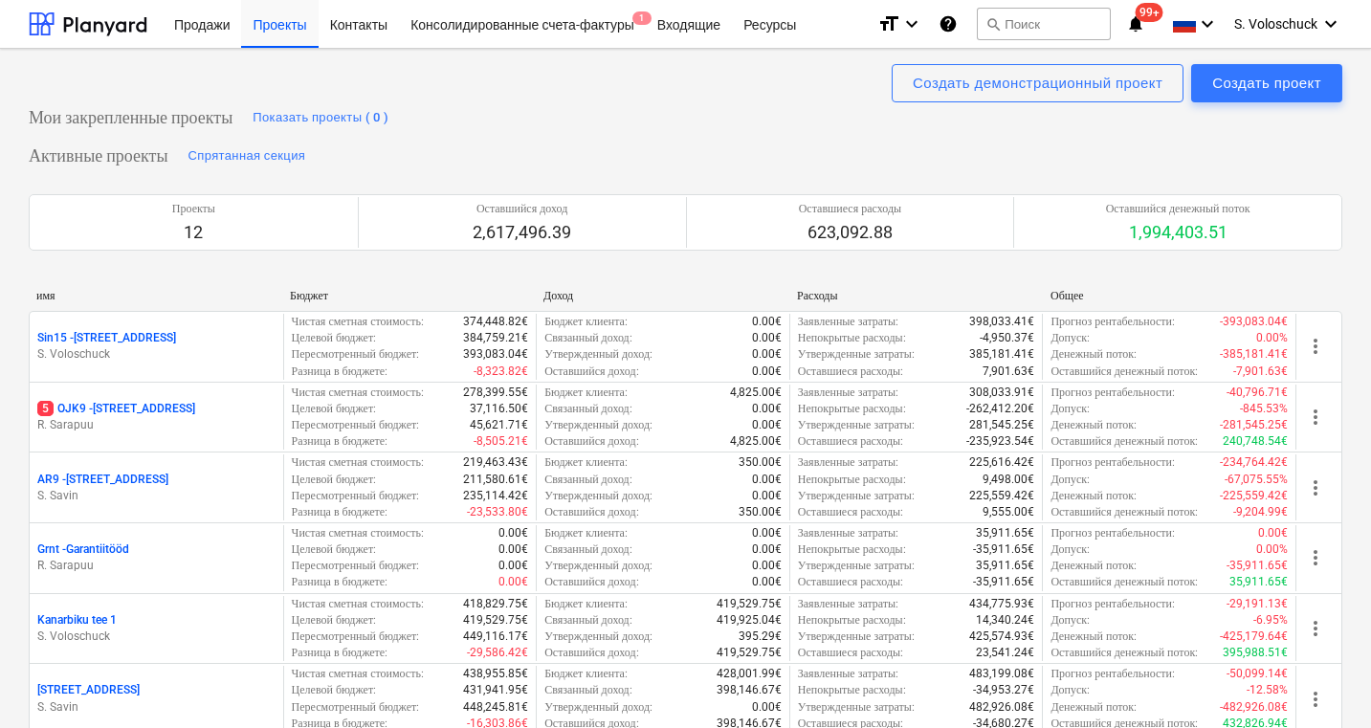 The height and width of the screenshot is (728, 1371). I want to click on p: -35,911.65€, so click(1257, 565).